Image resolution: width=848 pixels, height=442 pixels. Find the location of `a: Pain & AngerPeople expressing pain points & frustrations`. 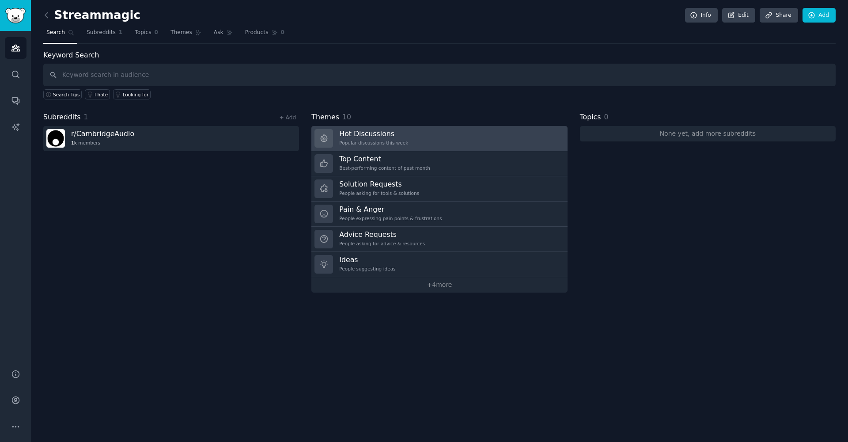

a: Pain & AngerPeople expressing pain points & frustrations is located at coordinates (439, 214).